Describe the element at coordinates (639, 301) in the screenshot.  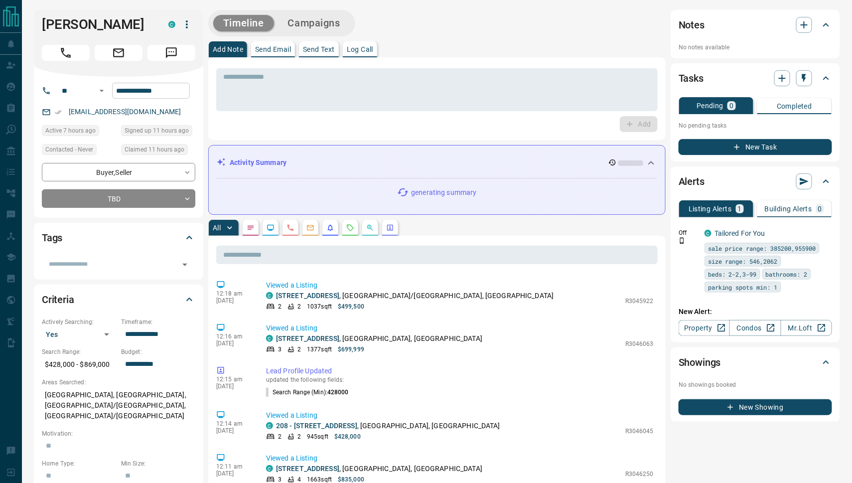
I see `p: R3045922` at that location.